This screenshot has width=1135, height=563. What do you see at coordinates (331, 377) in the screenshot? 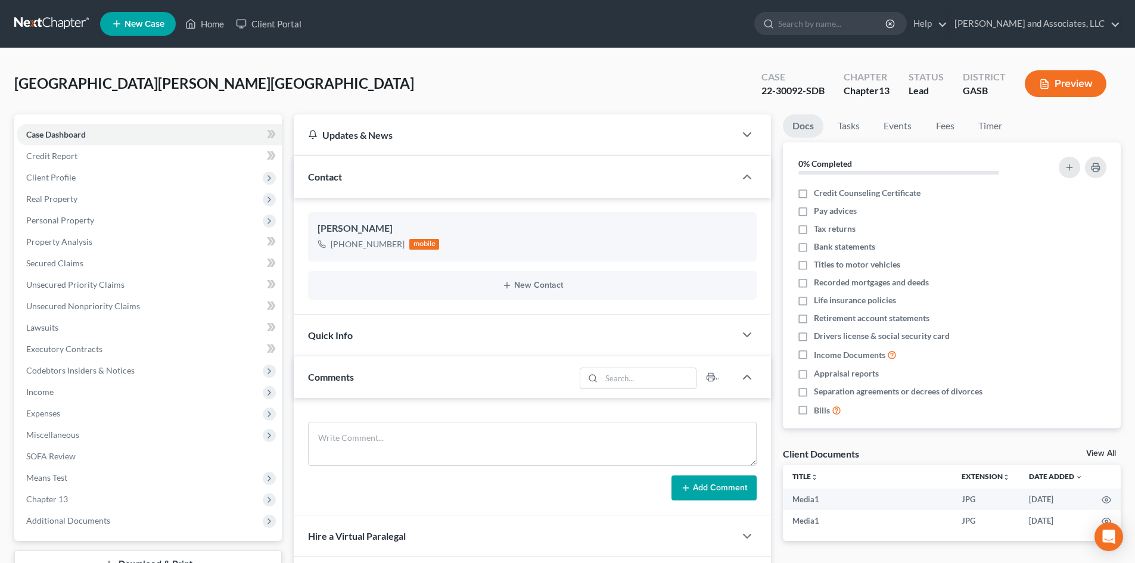
I see `span: Comments` at bounding box center [331, 377].